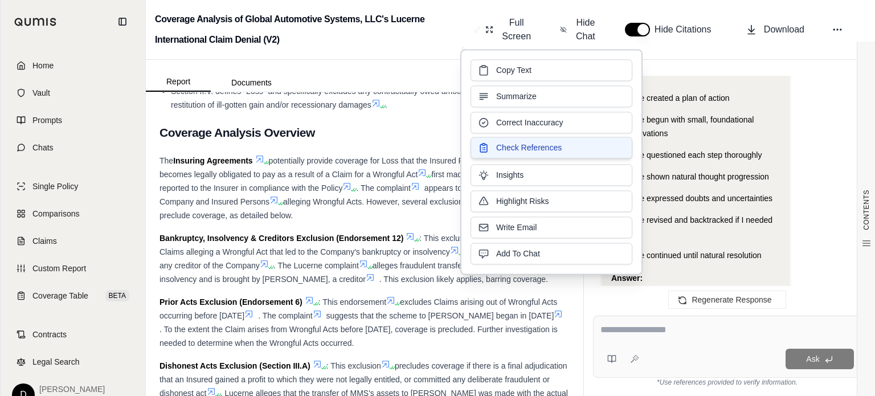 The width and height of the screenshot is (875, 396). Describe the element at coordinates (178, 82) in the screenshot. I see `button: Report` at that location.